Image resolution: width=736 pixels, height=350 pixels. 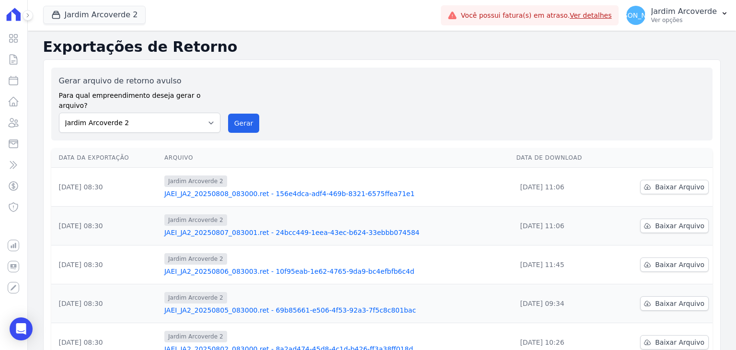 What do you see at coordinates (683, 11) in the screenshot?
I see `p: Jardim Arcoverde` at bounding box center [683, 11].